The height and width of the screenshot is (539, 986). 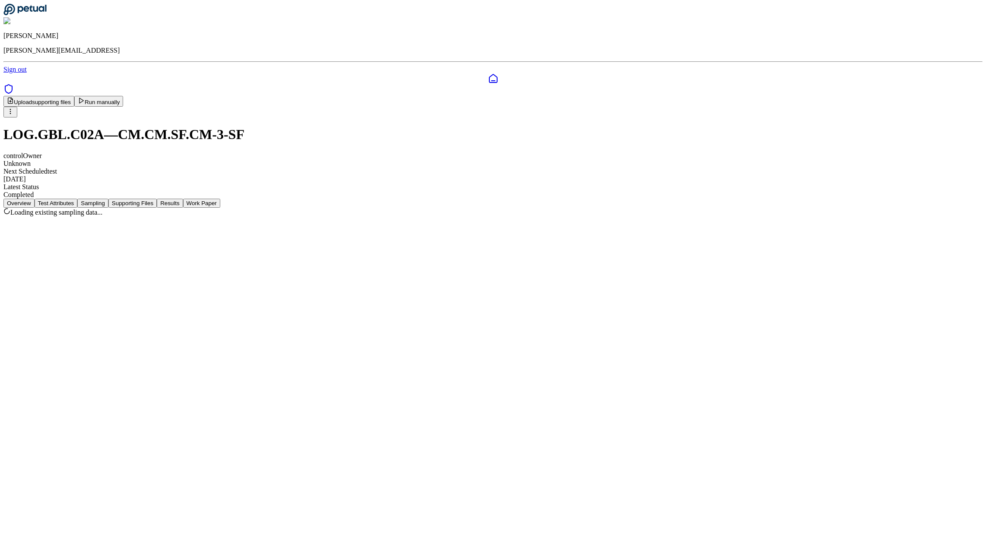 What do you see at coordinates (19, 203) in the screenshot?
I see `button: Overview` at bounding box center [19, 203].